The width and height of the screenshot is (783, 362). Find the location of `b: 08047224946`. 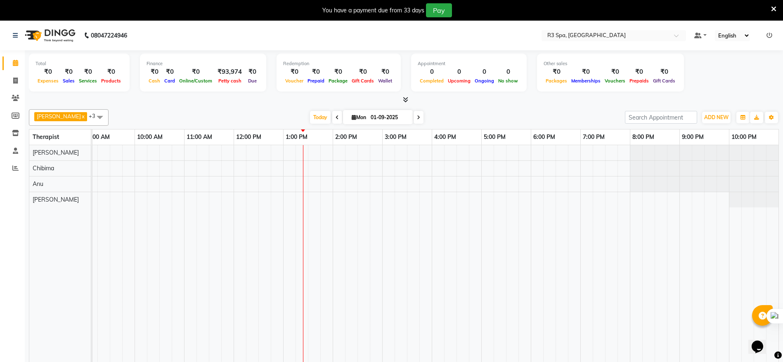

b: 08047224946 is located at coordinates (109, 36).